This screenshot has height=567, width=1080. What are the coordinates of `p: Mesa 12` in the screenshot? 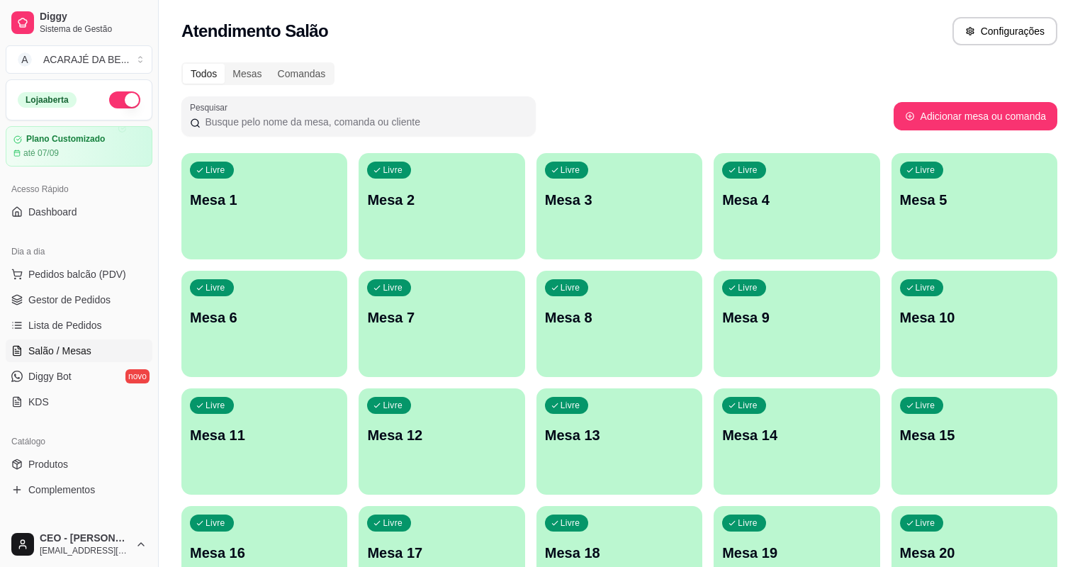 It's located at (442, 435).